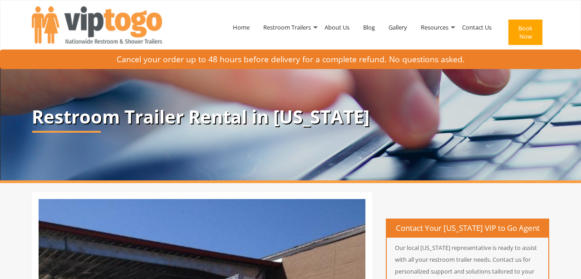 This screenshot has height=279, width=581. Describe the element at coordinates (398, 27) in the screenshot. I see `a: Gallery` at that location.